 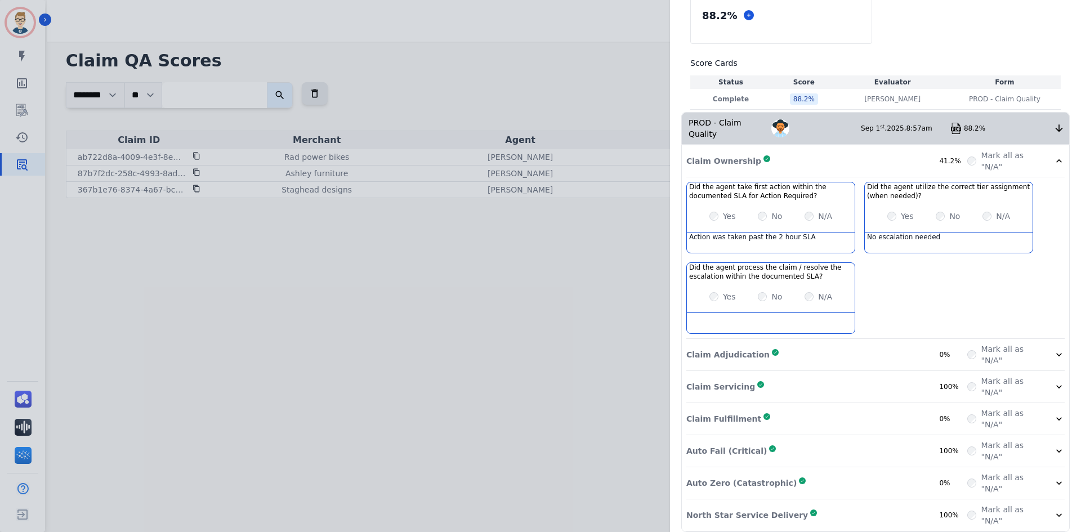 What do you see at coordinates (731, 99) in the screenshot?
I see `p: Complete` at bounding box center [731, 99].